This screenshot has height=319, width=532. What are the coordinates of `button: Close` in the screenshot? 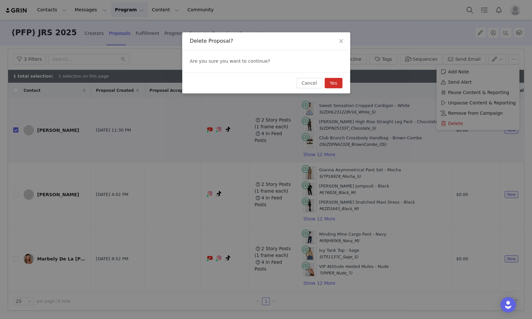 It's located at (341, 41).